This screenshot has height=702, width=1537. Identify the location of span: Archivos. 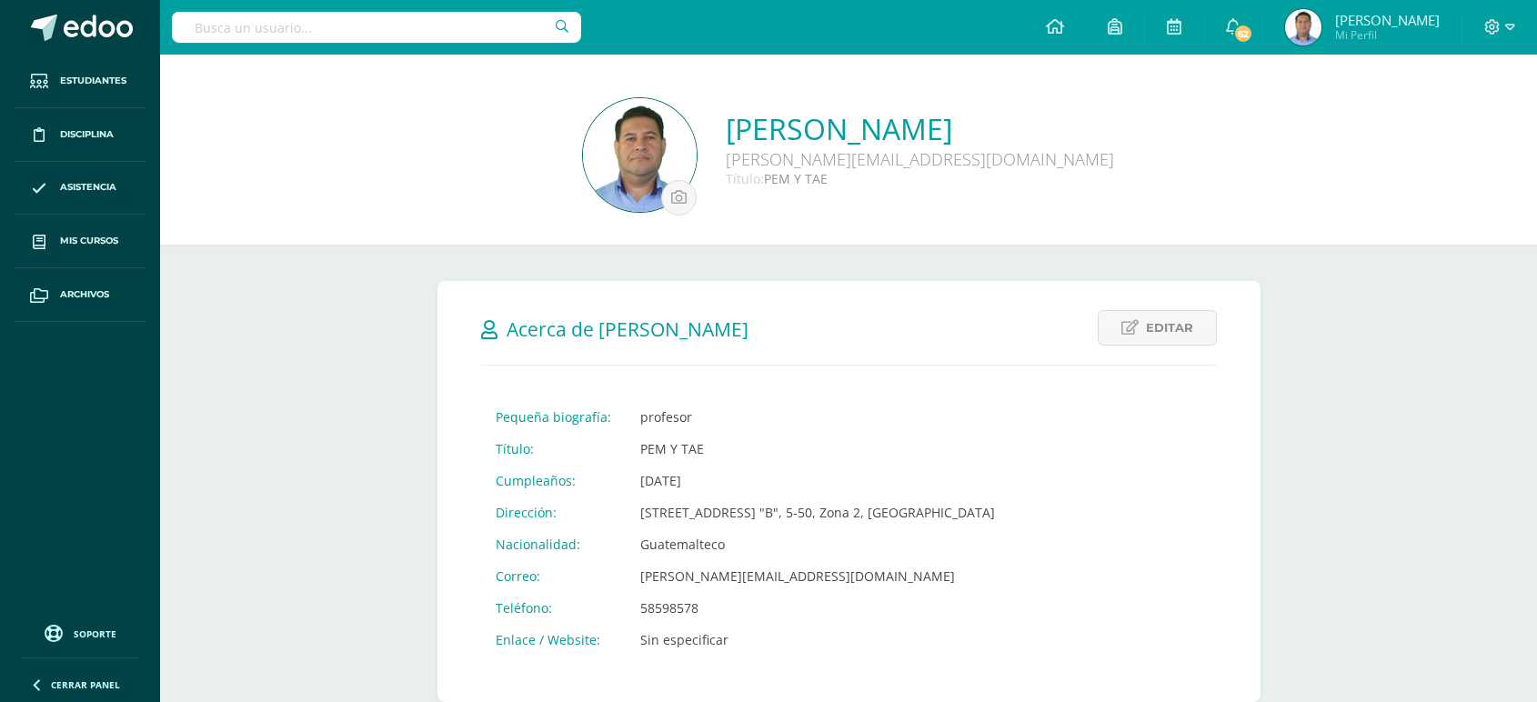
(85, 295).